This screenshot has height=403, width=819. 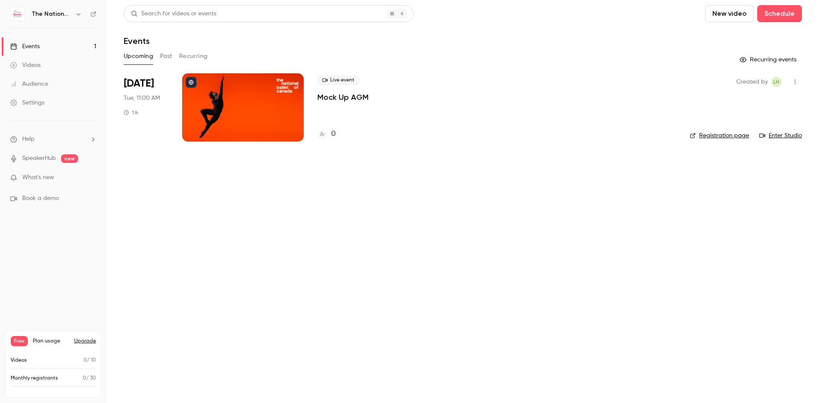 What do you see at coordinates (131, 113) in the screenshot?
I see `div: 1 h` at bounding box center [131, 113].